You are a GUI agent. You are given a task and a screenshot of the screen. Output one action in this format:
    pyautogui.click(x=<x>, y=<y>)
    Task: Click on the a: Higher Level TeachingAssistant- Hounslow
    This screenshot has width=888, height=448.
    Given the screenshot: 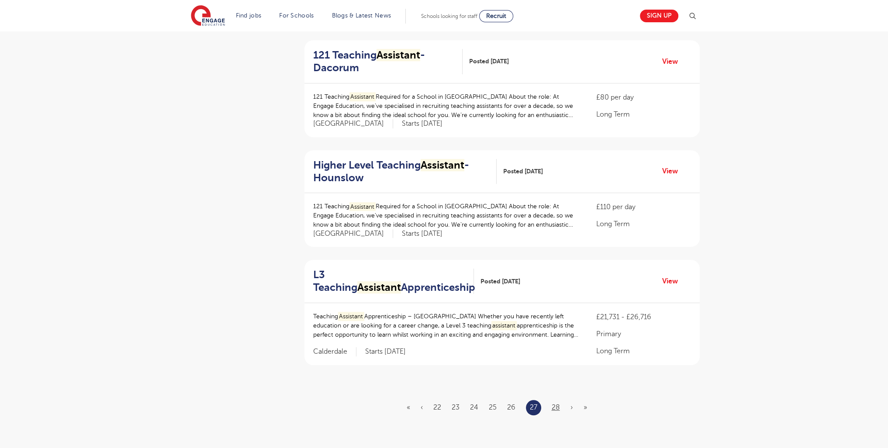 What is the action you would take?
    pyautogui.click(x=405, y=172)
    